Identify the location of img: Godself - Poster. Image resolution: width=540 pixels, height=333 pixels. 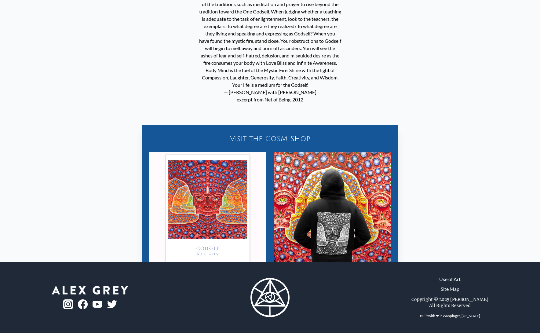
(208, 211).